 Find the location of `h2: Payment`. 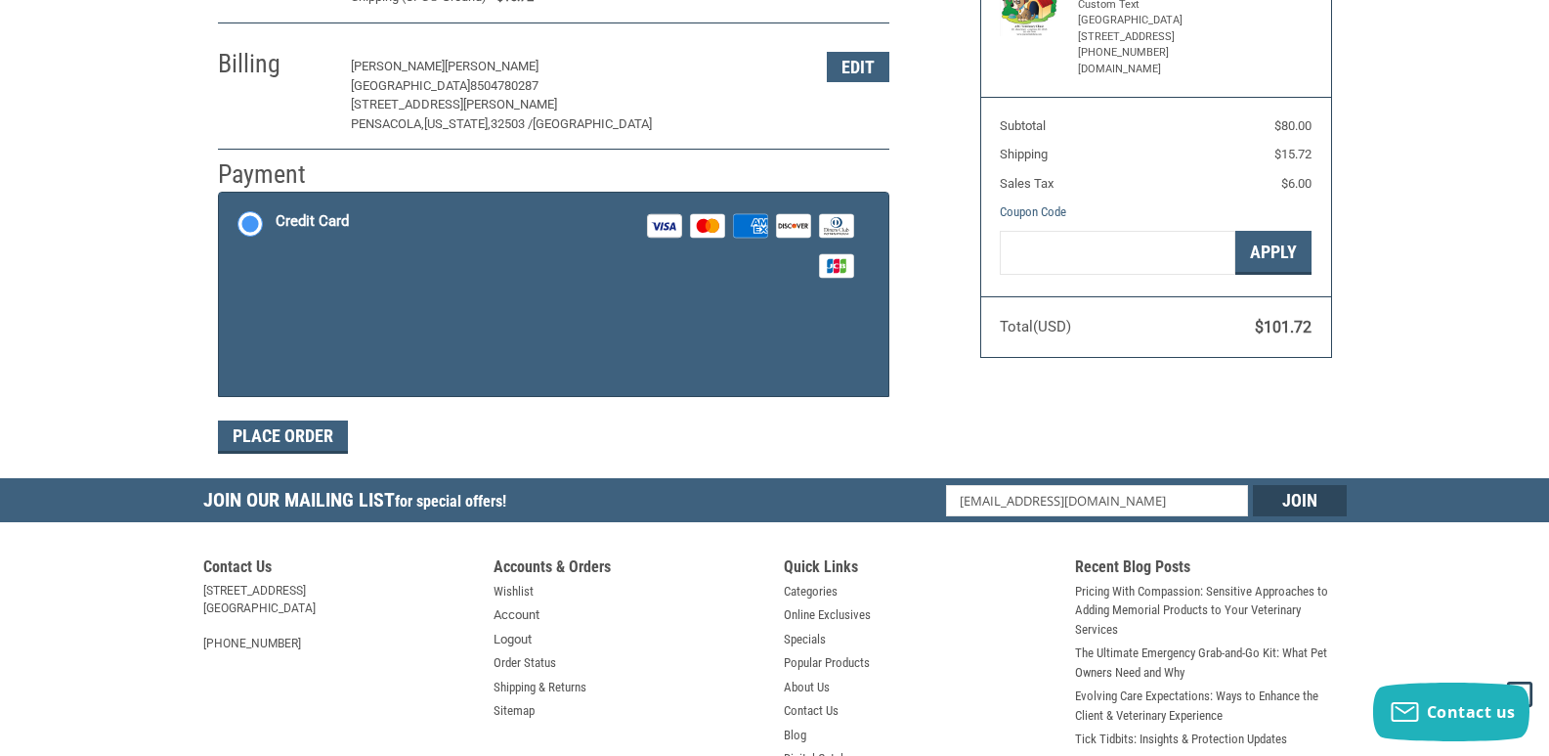

h2: Payment is located at coordinates (275, 174).